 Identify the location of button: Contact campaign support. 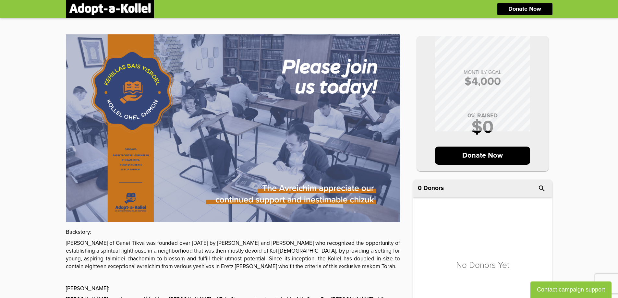
(571, 290).